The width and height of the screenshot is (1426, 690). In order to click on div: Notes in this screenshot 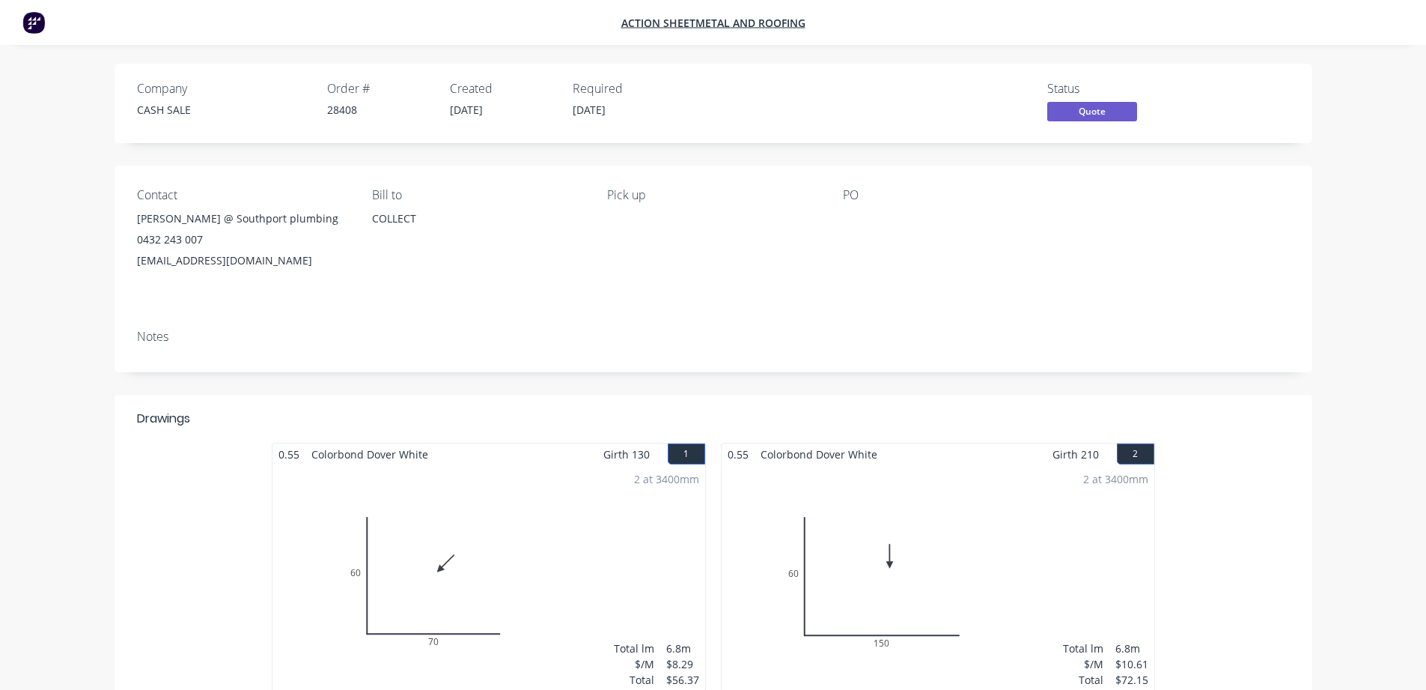, I will do `click(714, 336)`.